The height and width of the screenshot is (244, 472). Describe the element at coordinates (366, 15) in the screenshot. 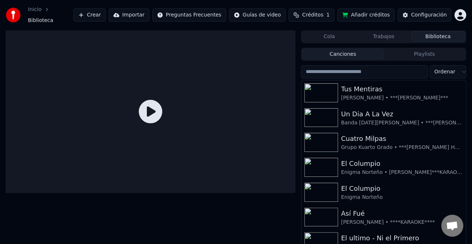

I see `button: Añadir créditos` at that location.